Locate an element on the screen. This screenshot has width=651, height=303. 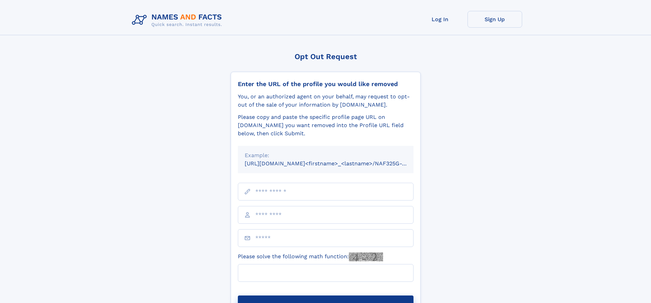
div: Enter the URL of the profile you would like removed is located at coordinates (325, 84).